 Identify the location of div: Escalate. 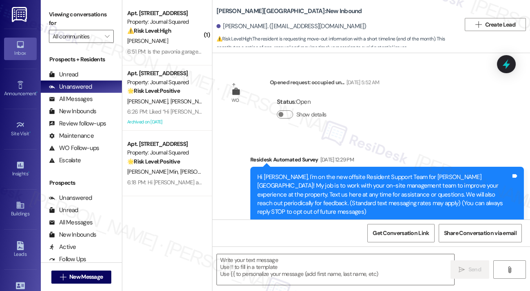
(65, 160).